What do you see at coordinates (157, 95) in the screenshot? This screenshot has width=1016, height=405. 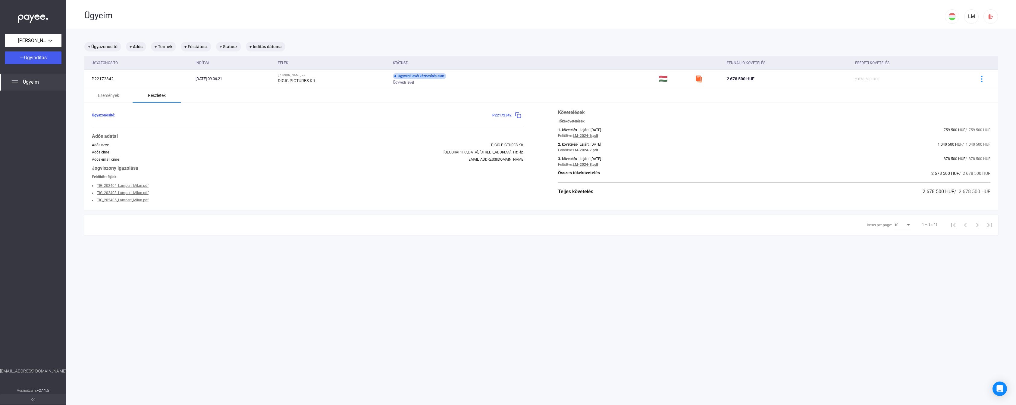 I see `div: Részletek` at bounding box center [157, 95].